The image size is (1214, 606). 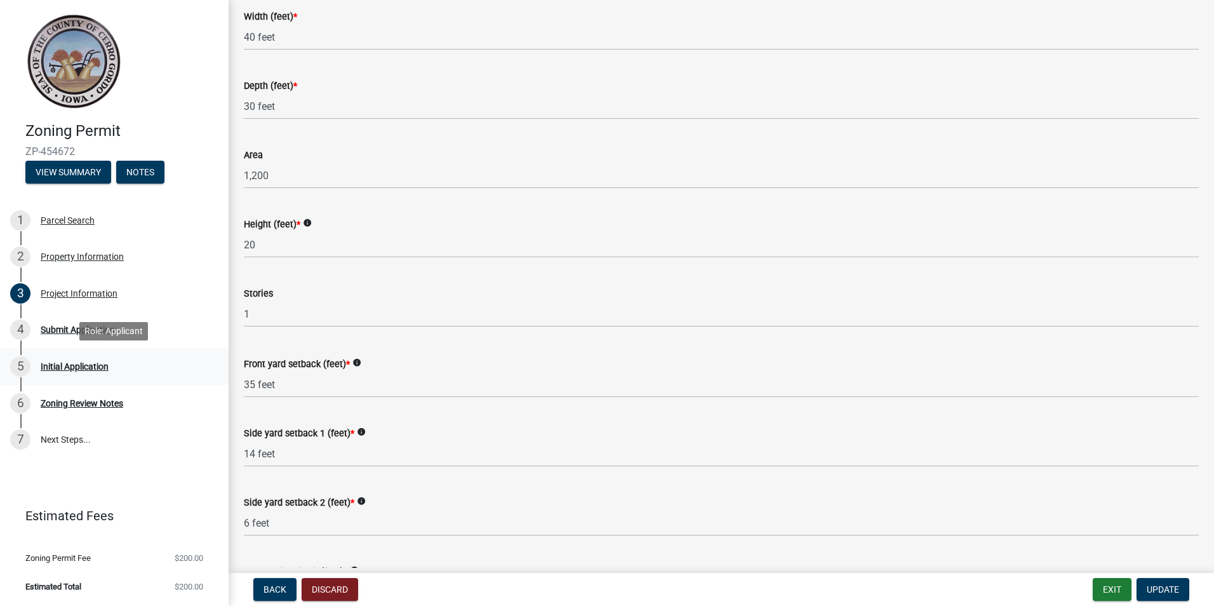 I want to click on span: Back, so click(x=275, y=589).